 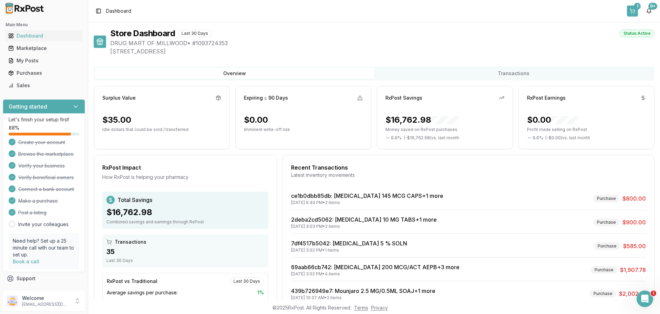 What do you see at coordinates (44, 73) in the screenshot?
I see `a: Purchases` at bounding box center [44, 73].